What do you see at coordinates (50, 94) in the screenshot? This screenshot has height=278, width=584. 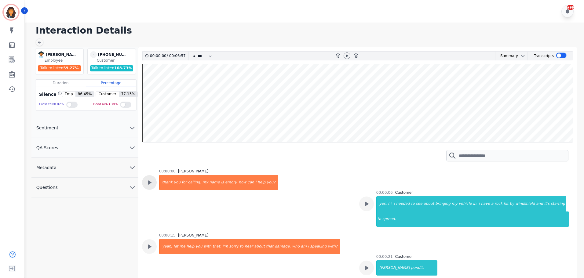 I see `div: Silence` at bounding box center [50, 94].